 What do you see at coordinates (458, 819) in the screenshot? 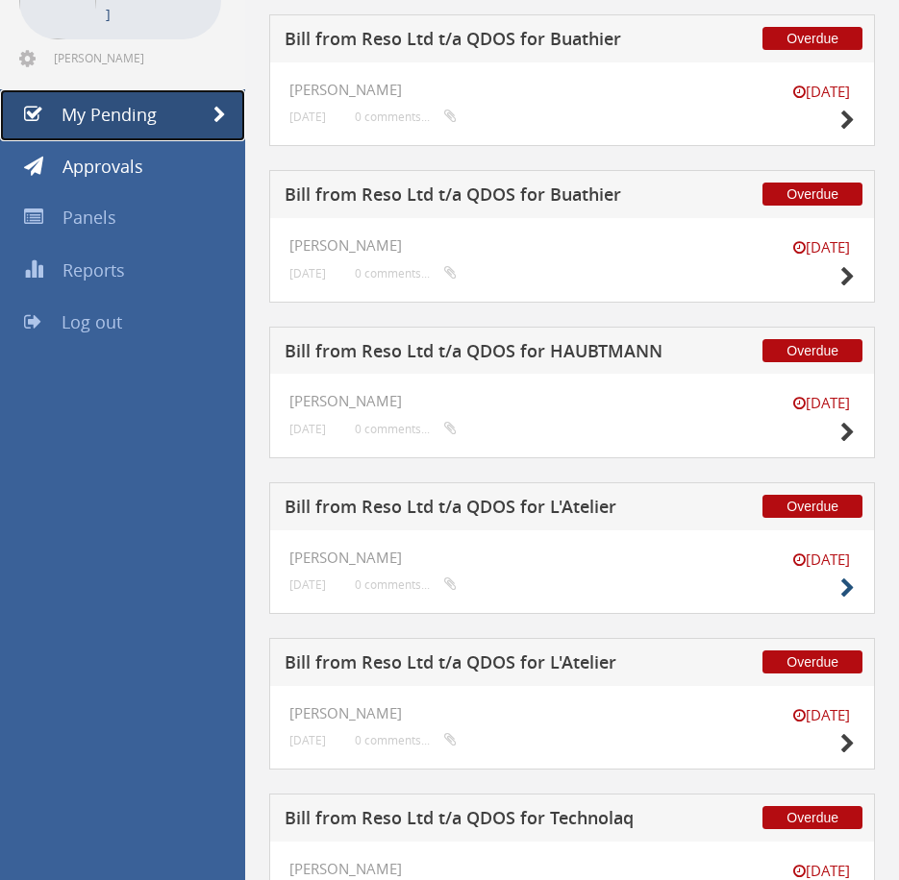
I see `h5: Bill from Reso Ltd t/a QDOS for Technolaq` at bounding box center [458, 819].